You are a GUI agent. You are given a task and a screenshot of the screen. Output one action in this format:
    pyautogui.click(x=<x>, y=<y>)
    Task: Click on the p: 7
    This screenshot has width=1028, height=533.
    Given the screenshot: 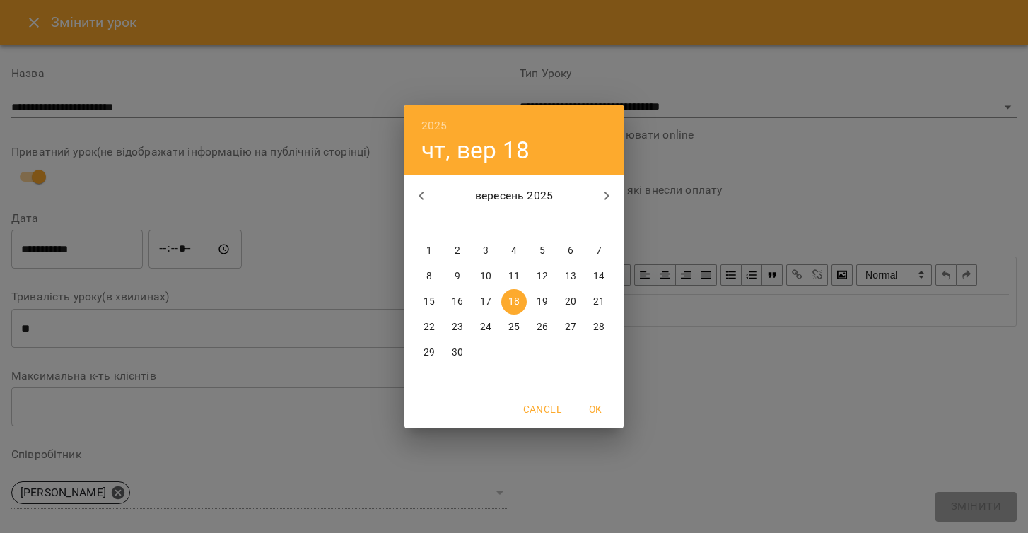 What is the action you would take?
    pyautogui.click(x=599, y=251)
    